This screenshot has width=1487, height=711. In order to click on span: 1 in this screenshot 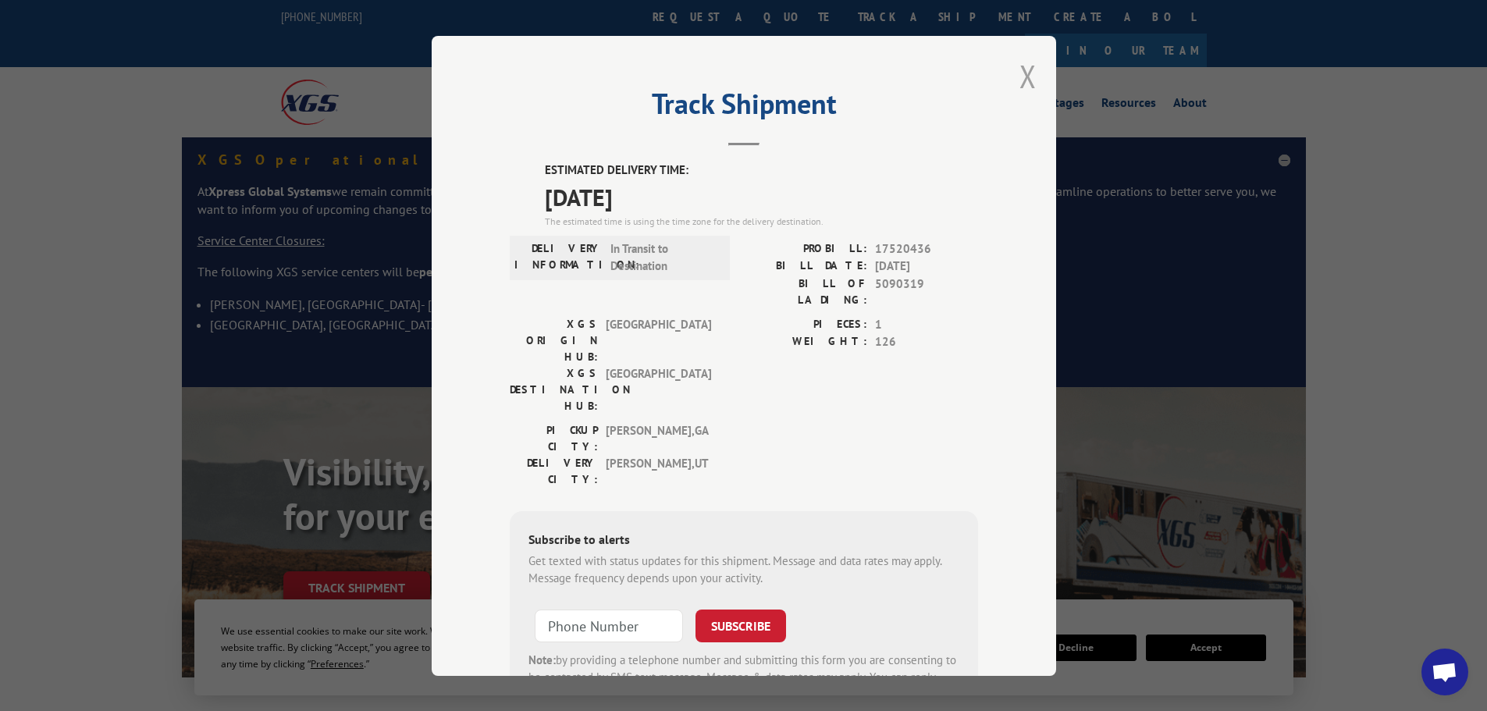, I will do `click(927, 324)`.